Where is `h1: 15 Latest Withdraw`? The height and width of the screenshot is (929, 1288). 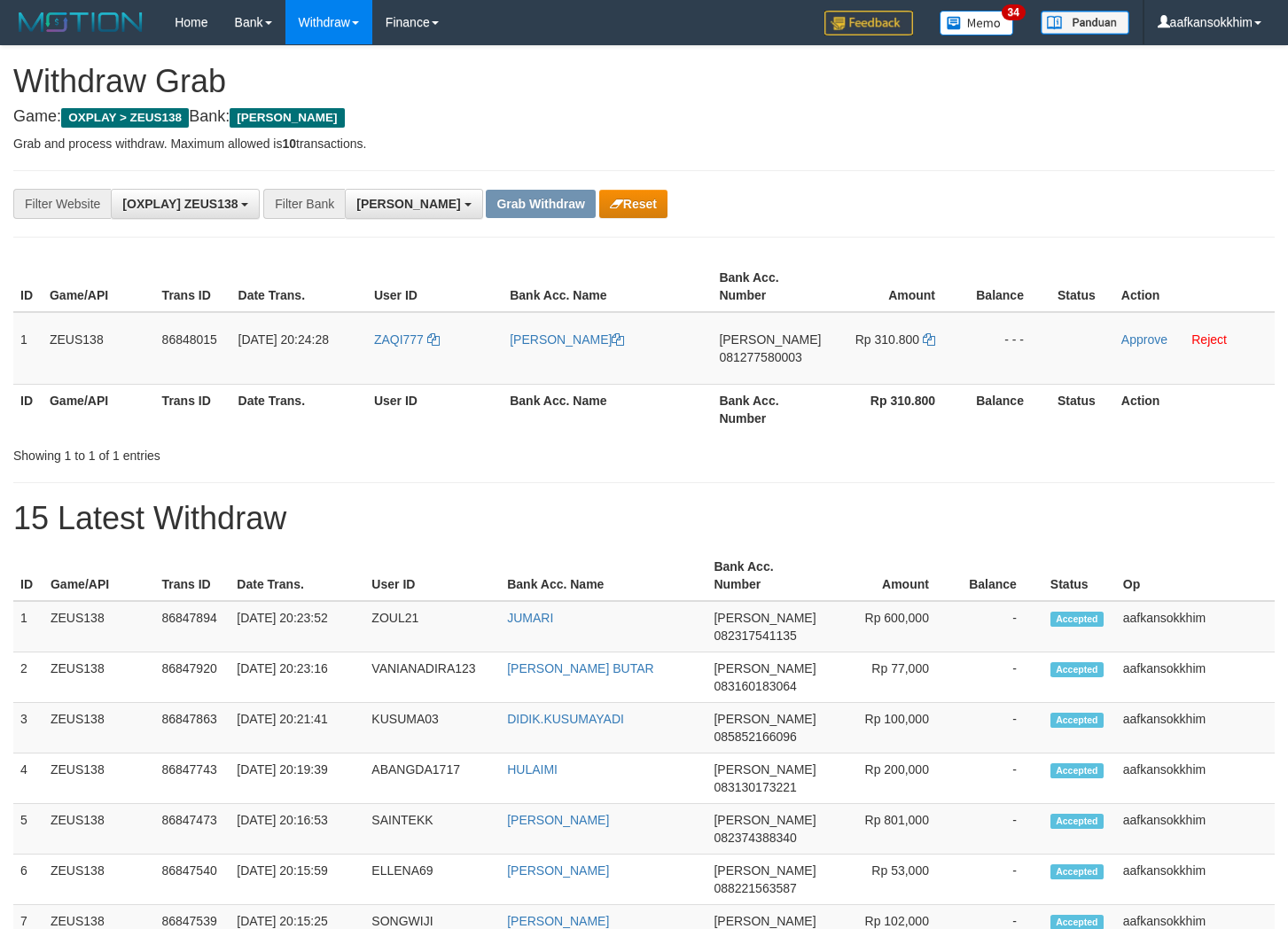 h1: 15 Latest Withdraw is located at coordinates (644, 519).